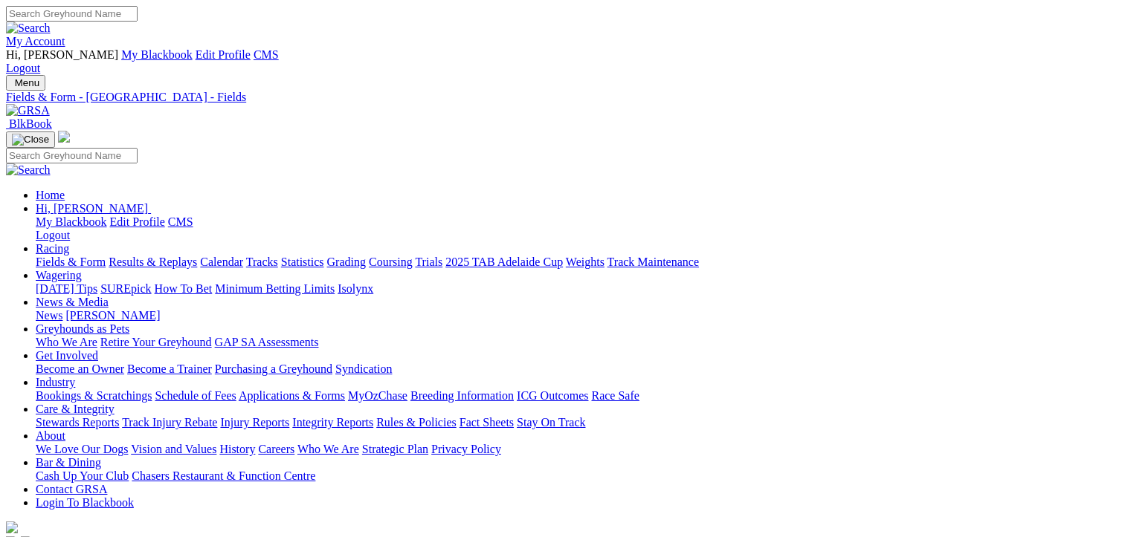  What do you see at coordinates (585, 262) in the screenshot?
I see `a: Weights` at bounding box center [585, 262].